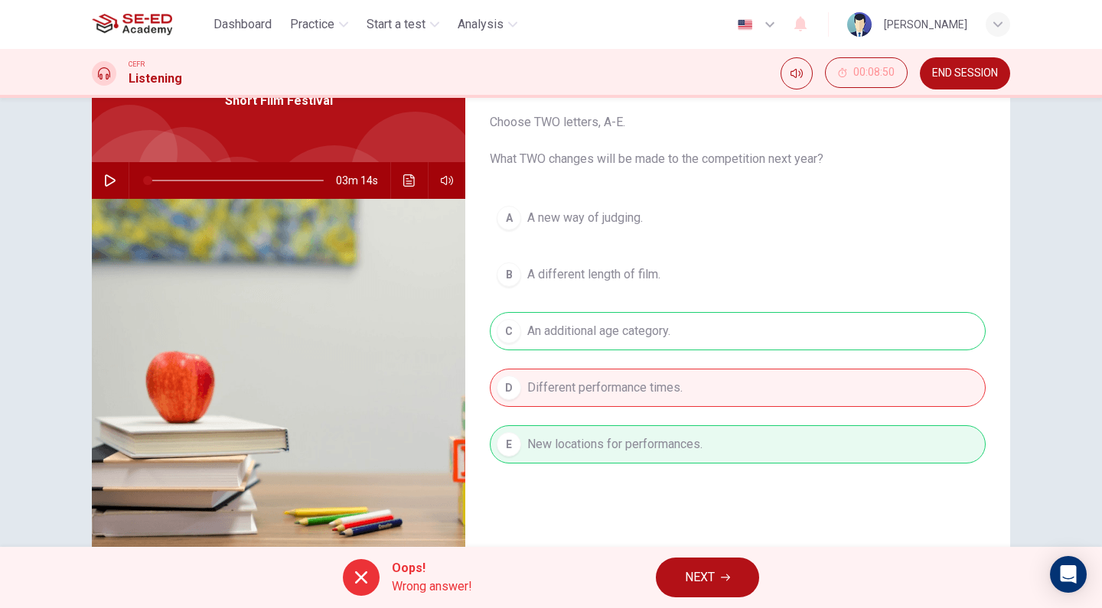  What do you see at coordinates (136, 64) in the screenshot?
I see `span: CEFR` at bounding box center [136, 64].